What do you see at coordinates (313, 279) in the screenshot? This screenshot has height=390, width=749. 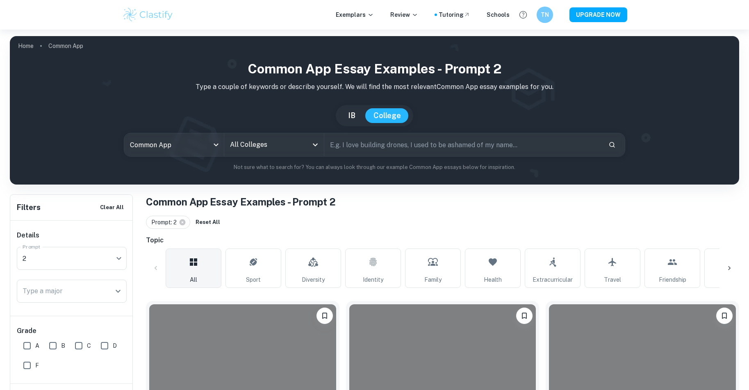 I see `span: Diversity` at bounding box center [313, 279].